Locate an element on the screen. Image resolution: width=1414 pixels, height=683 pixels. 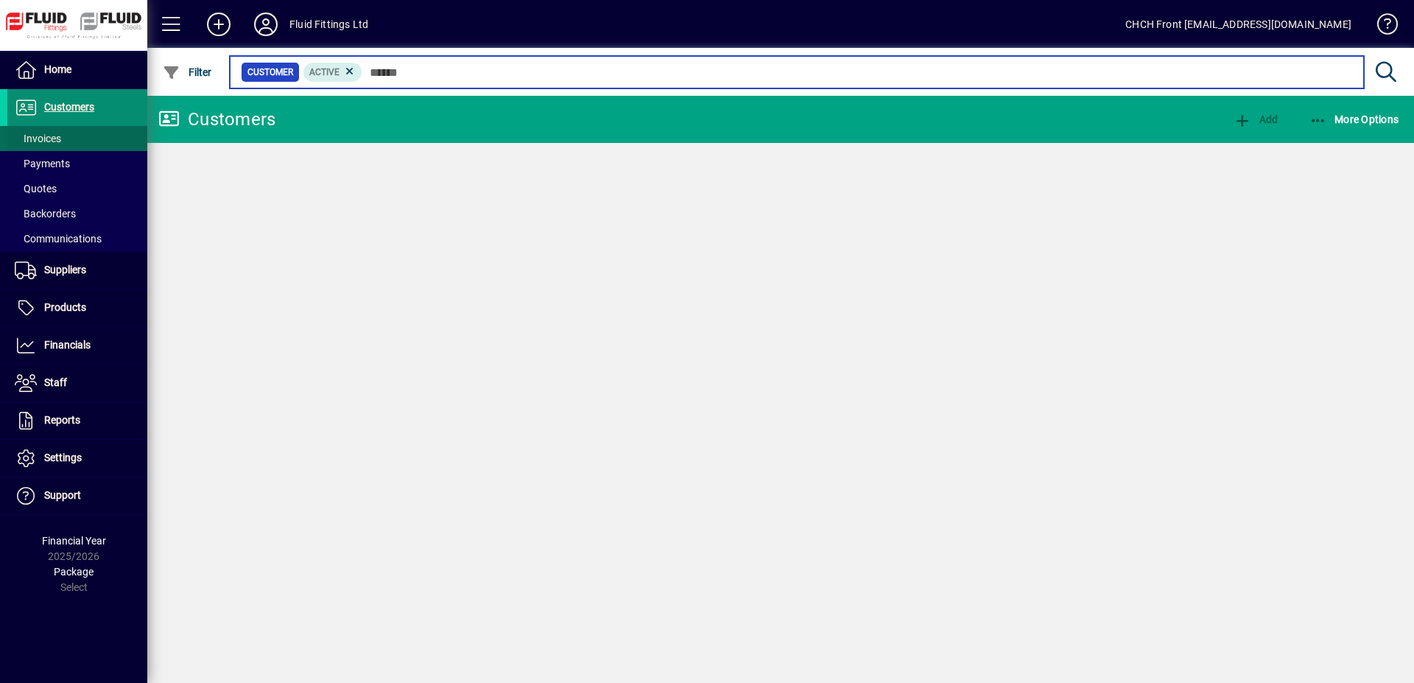
span: Staff is located at coordinates (55, 382).